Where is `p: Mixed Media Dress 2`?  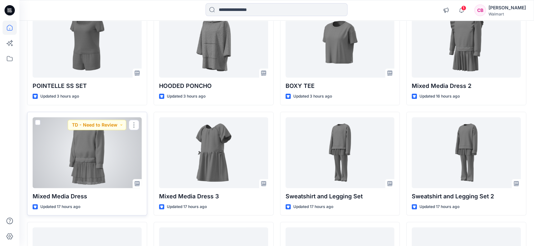 p: Mixed Media Dress 2 is located at coordinates (466, 86).